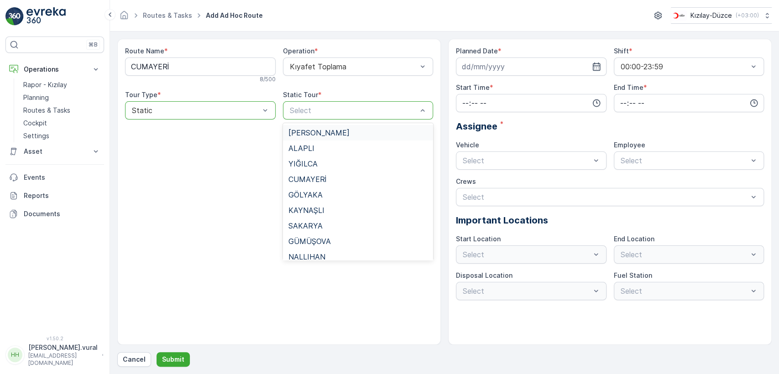  What do you see at coordinates (62, 136) in the screenshot?
I see `a: Settings` at bounding box center [62, 136].